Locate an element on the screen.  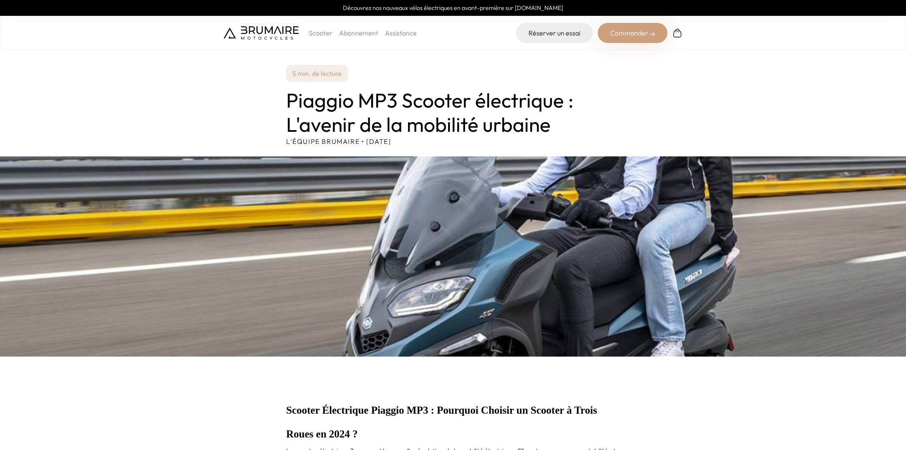
img: Panier is located at coordinates (677, 33).